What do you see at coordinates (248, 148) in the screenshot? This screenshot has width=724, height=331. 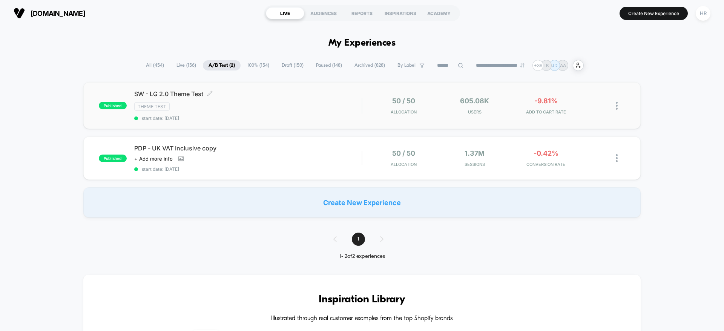 I see `span: PDP - UK VAT Inclusive copy` at bounding box center [248, 148].